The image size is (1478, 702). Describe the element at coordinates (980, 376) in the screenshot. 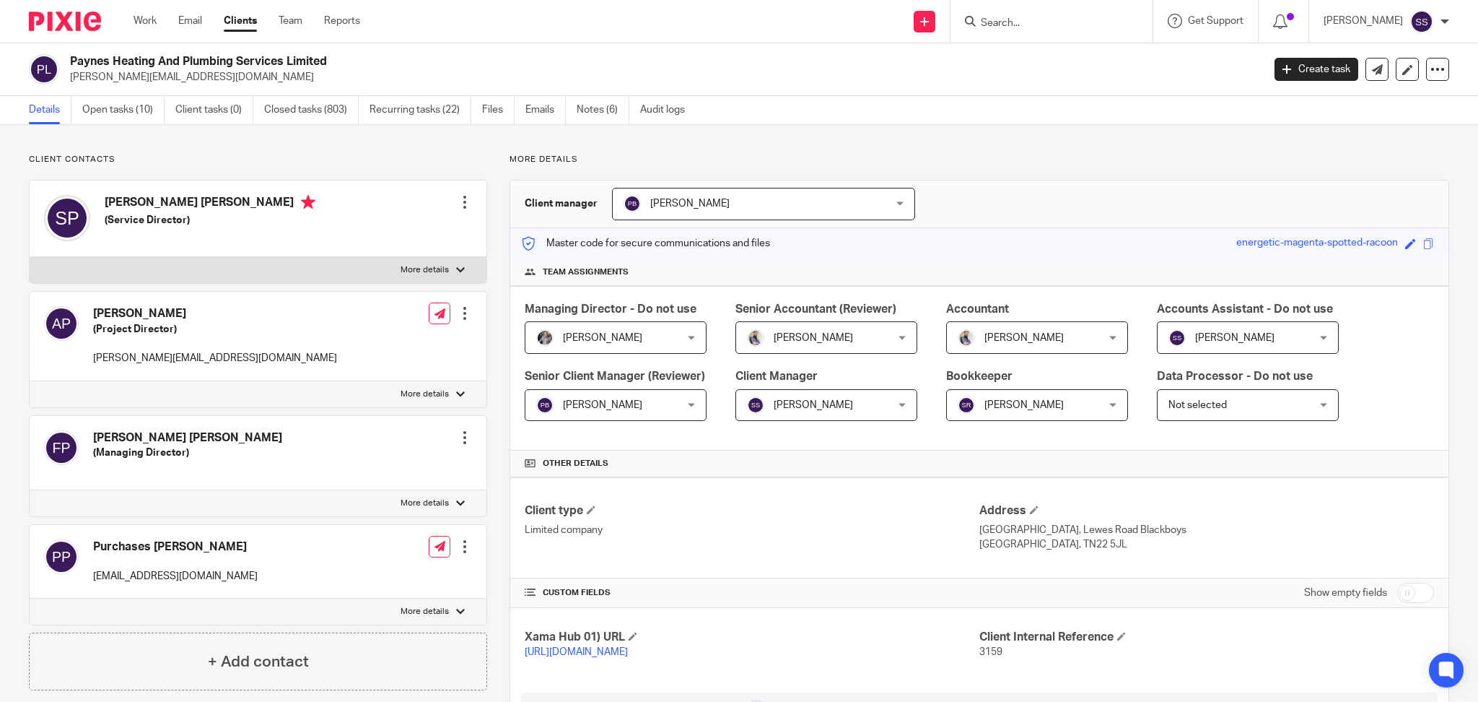

I see `span: Bookkeeper` at that location.